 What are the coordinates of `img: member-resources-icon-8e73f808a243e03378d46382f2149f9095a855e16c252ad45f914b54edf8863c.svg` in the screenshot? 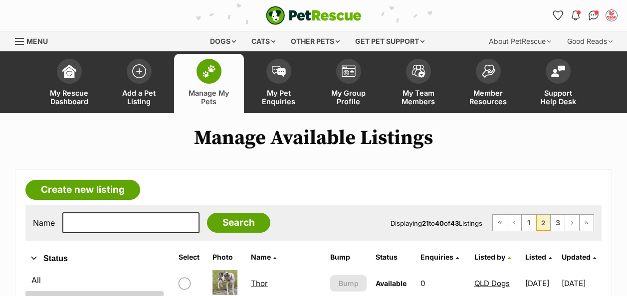 It's located at (489, 71).